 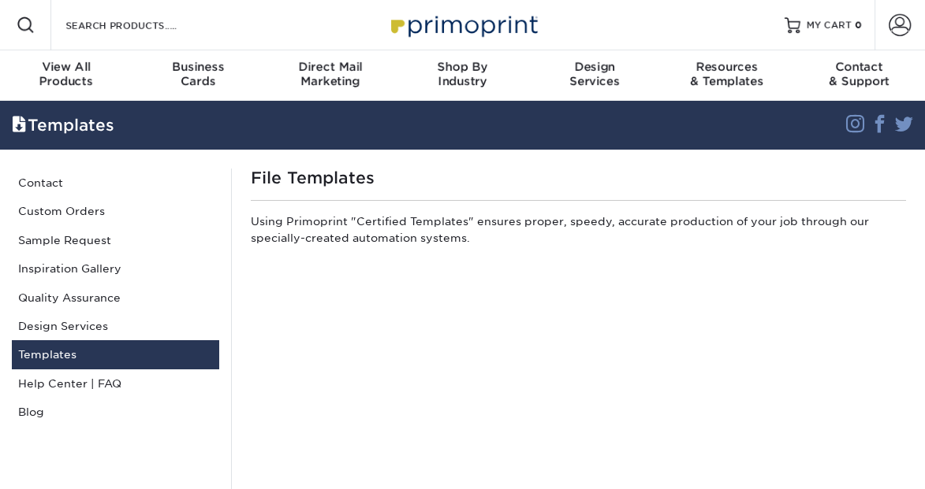 What do you see at coordinates (727, 74) in the screenshot?
I see `div: & Templates` at bounding box center [727, 74].